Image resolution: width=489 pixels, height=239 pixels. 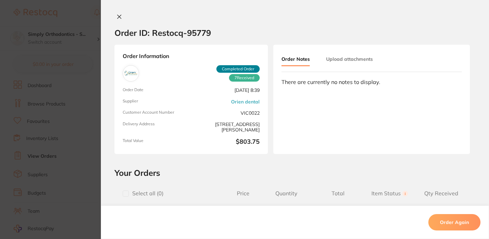 What do you see at coordinates (238, 69) in the screenshot?
I see `span: Completed Order` at bounding box center [238, 69].